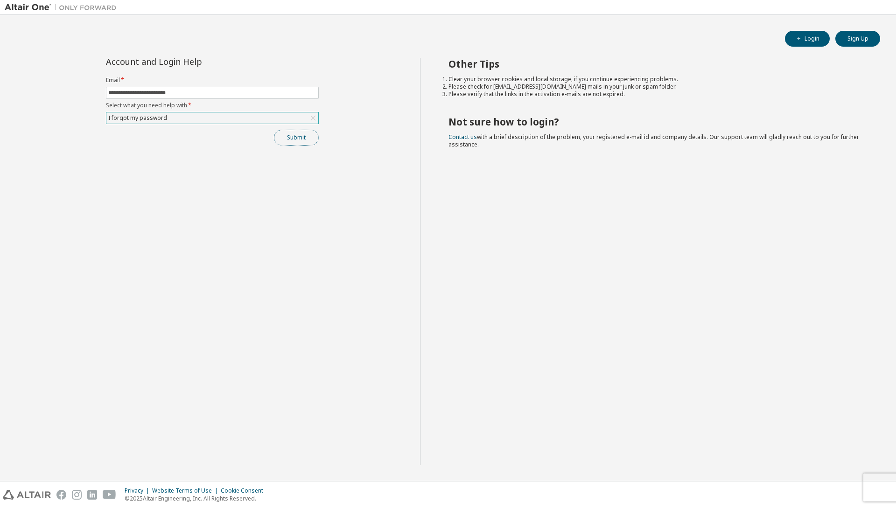 This screenshot has height=508, width=896. Describe the element at coordinates (63, 7) in the screenshot. I see `img: Altair One` at that location.